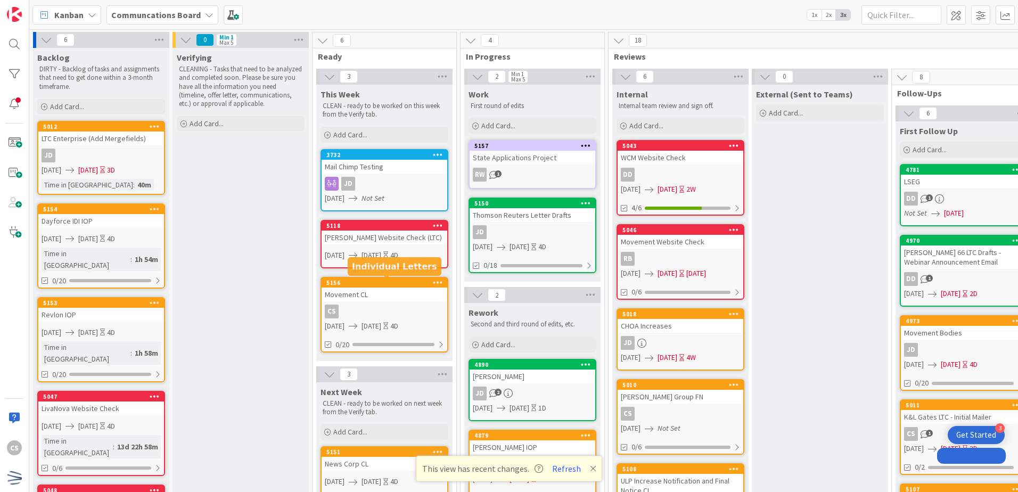 This screenshot has width=1018, height=492. I want to click on div: 5150, so click(532, 203).